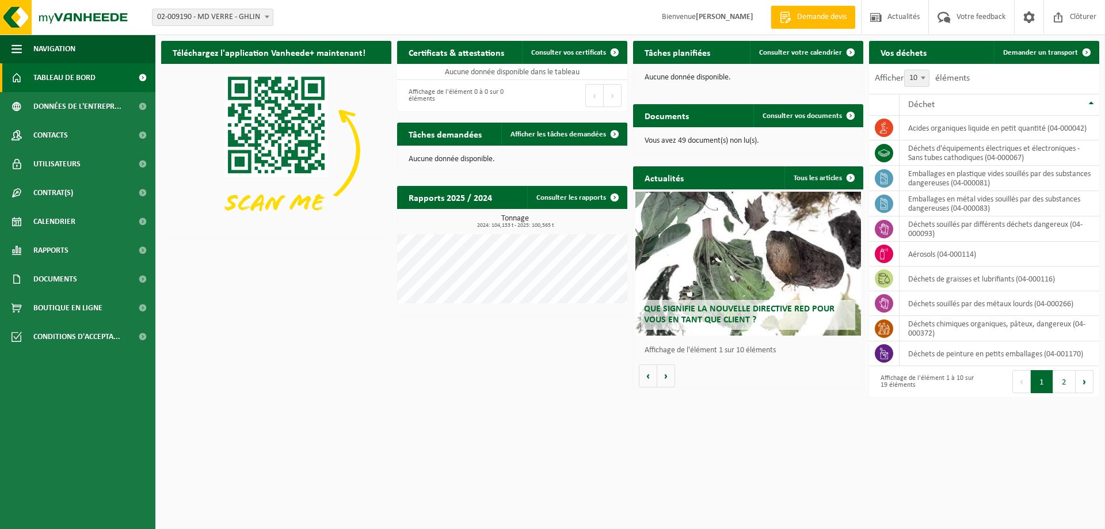 This screenshot has height=529, width=1105. What do you see at coordinates (806, 52) in the screenshot?
I see `a: Consulter votre calendrier` at bounding box center [806, 52].